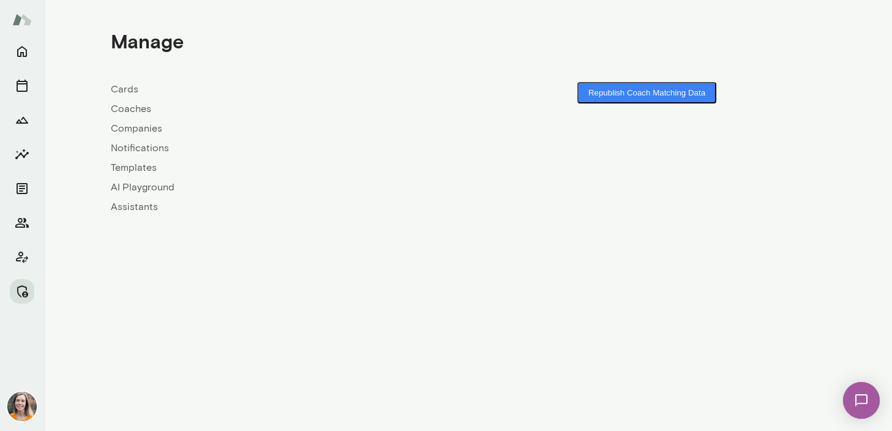  Describe the element at coordinates (22, 257) in the screenshot. I see `button: Client app` at that location.